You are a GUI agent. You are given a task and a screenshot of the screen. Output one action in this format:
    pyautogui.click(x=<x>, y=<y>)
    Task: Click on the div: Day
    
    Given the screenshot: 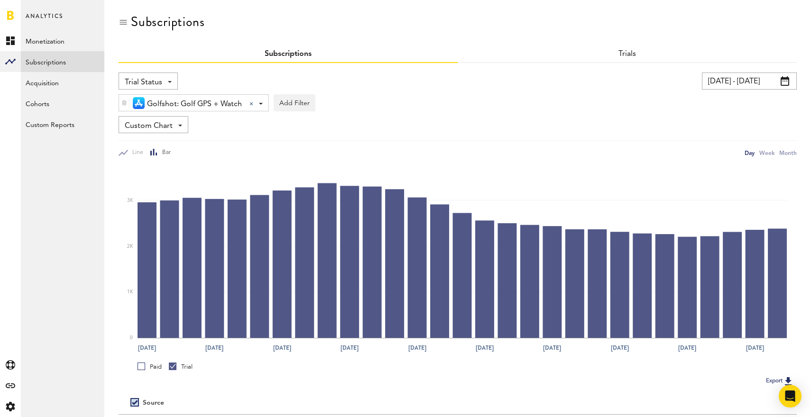 What is the action you would take?
    pyautogui.click(x=749, y=153)
    